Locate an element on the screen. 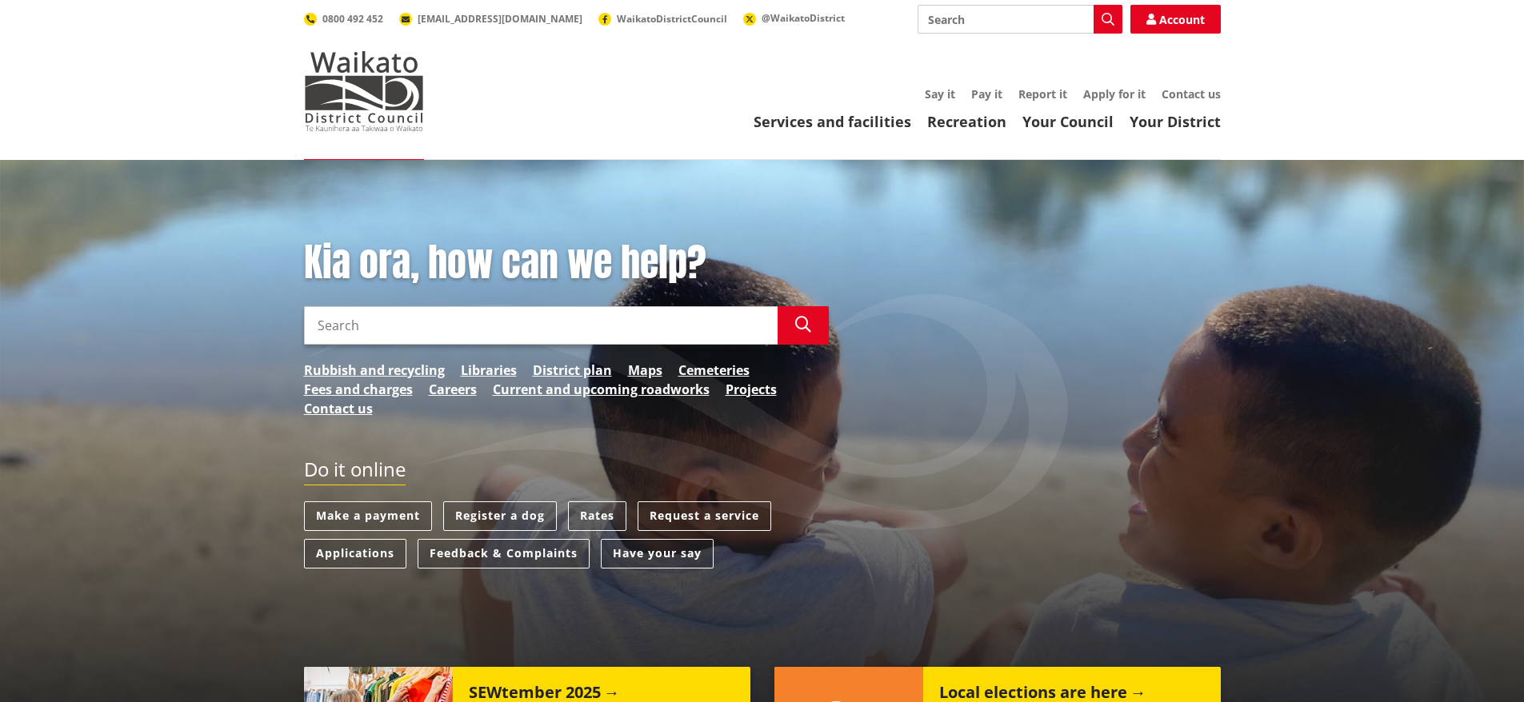 The height and width of the screenshot is (702, 1524). a: Applications is located at coordinates (355, 553).